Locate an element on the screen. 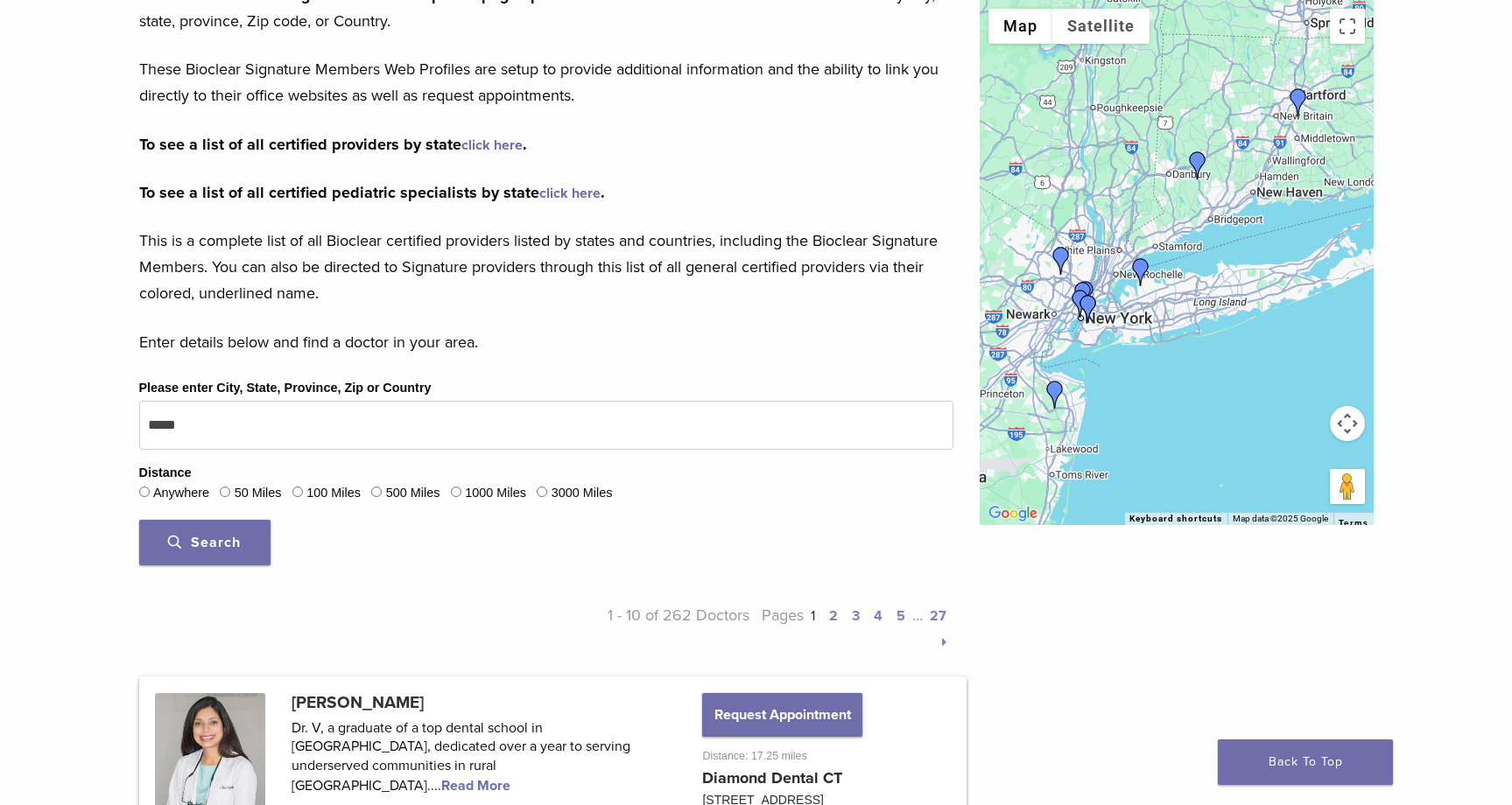 This screenshot has width=1512, height=805. a: 2 is located at coordinates (834, 616).